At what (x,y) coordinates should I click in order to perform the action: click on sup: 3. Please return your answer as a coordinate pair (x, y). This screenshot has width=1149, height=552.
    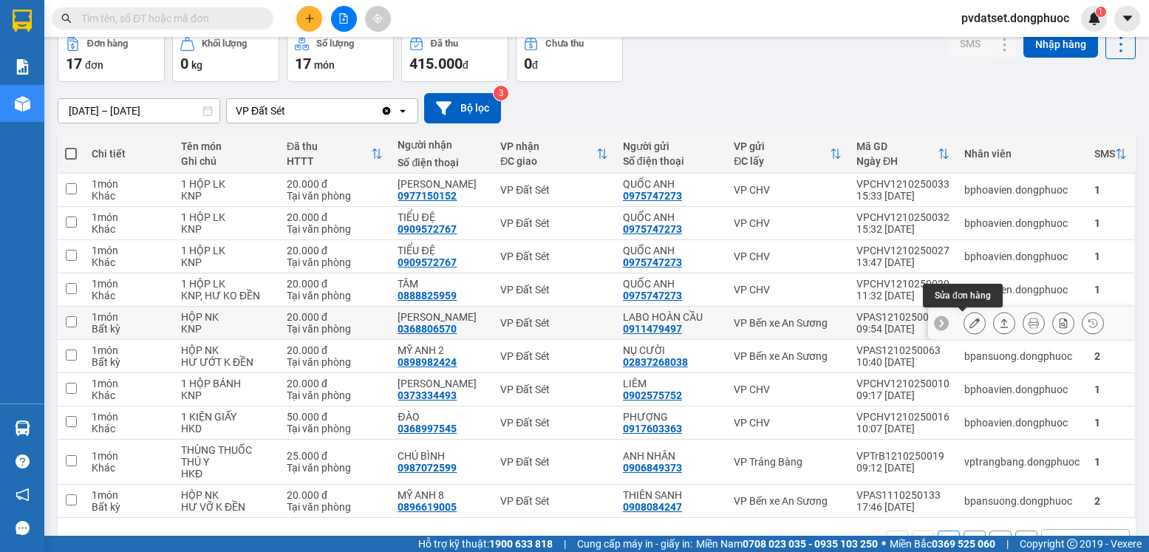
    Looking at the image, I should click on (501, 93).